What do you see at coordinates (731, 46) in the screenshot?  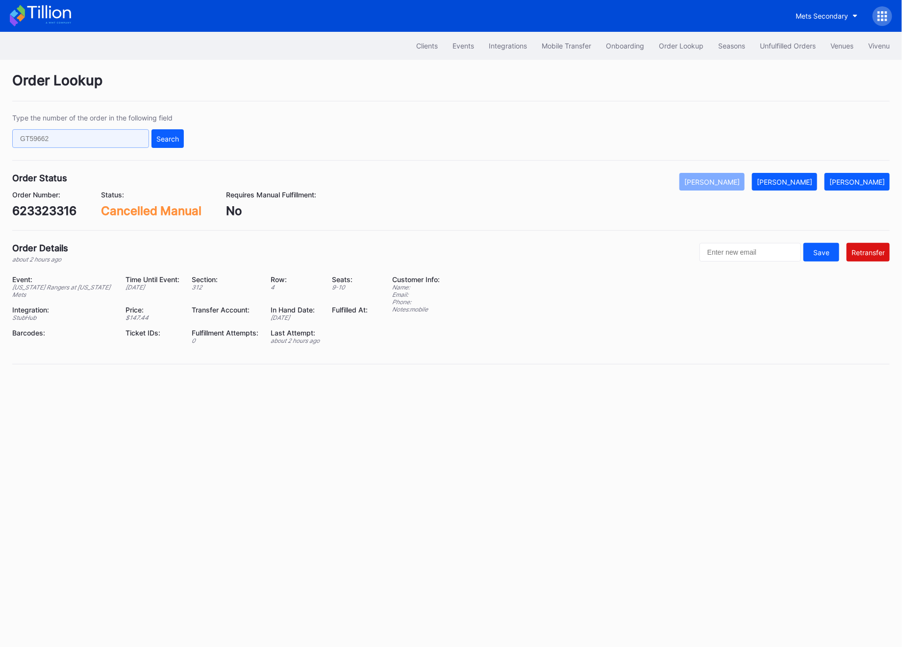 I see `a: Seasons` at bounding box center [731, 46].